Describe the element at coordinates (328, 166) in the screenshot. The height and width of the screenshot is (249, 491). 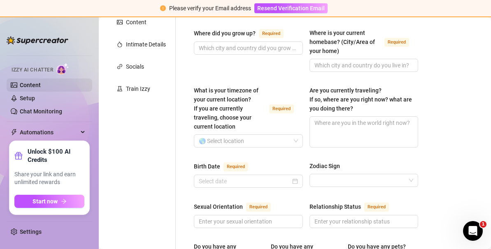
I see `label: Zodiac Sign` at that location.